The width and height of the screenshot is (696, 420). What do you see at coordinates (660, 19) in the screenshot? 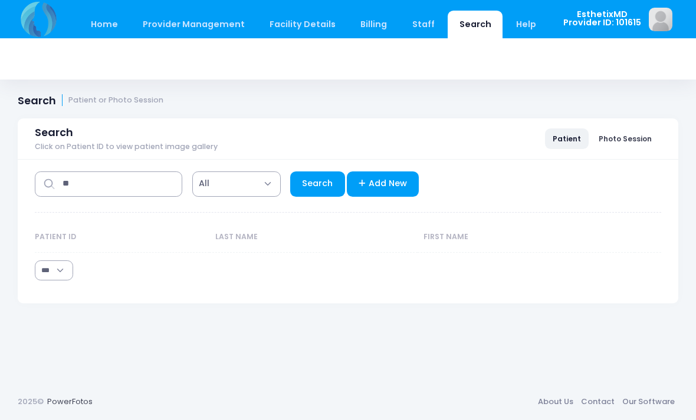
I see `img: image` at bounding box center [660, 19].